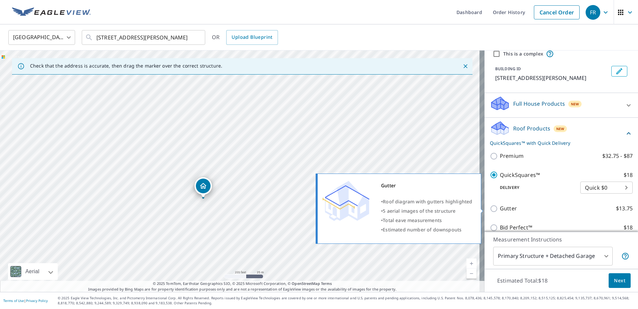  Describe the element at coordinates (37, 300) in the screenshot. I see `a: Privacy Policy` at that location.